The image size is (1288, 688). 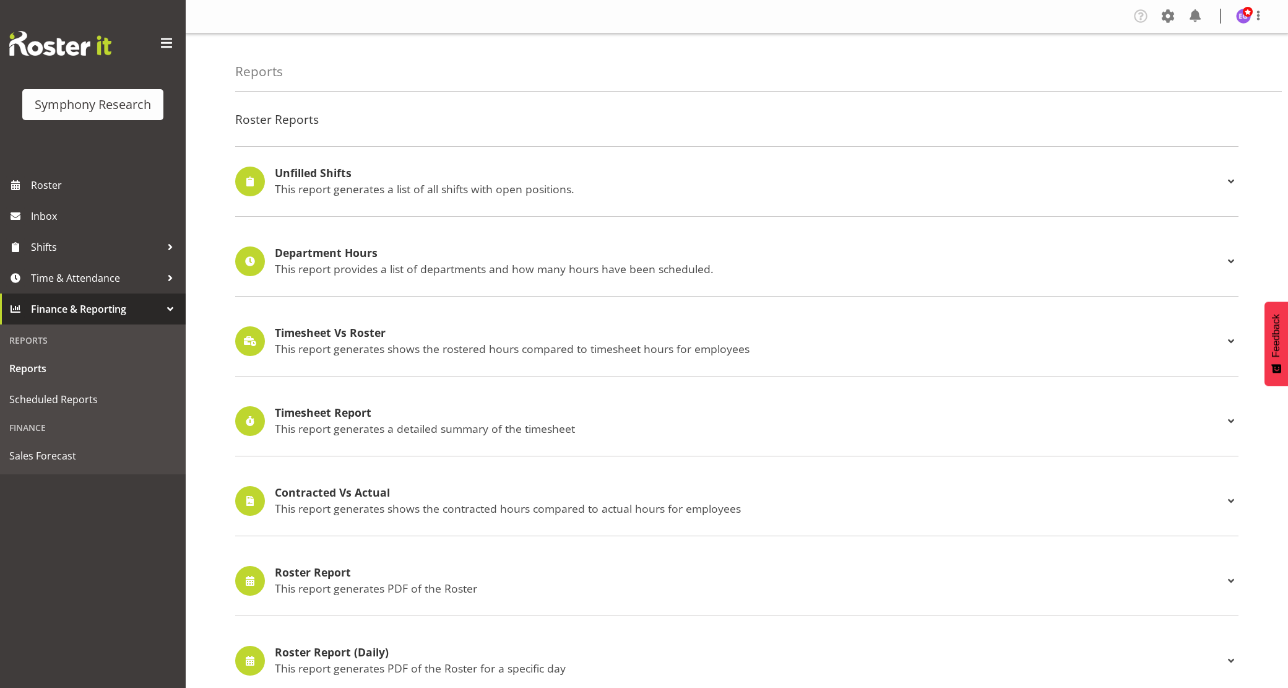 I want to click on div: Roster Report This report generates PDF of the Roster, so click(x=737, y=581).